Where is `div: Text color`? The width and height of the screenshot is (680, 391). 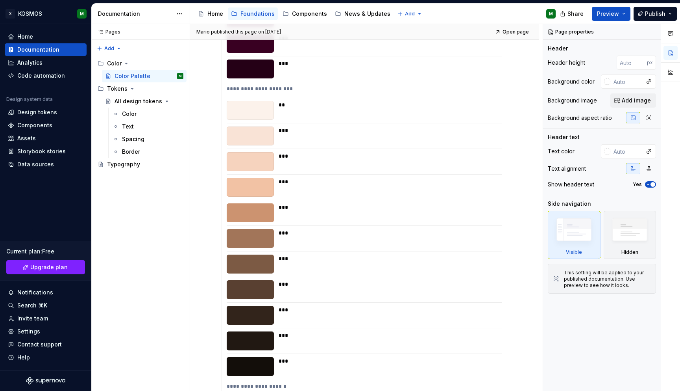 div: Text color is located at coordinates (561, 151).